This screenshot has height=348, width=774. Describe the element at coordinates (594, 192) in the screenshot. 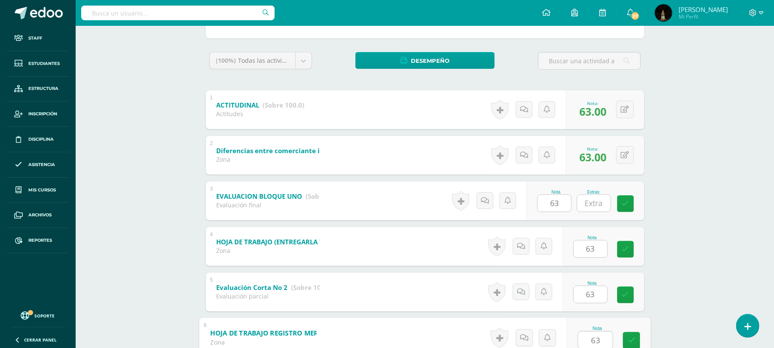

I see `div: Extras:` at that location.